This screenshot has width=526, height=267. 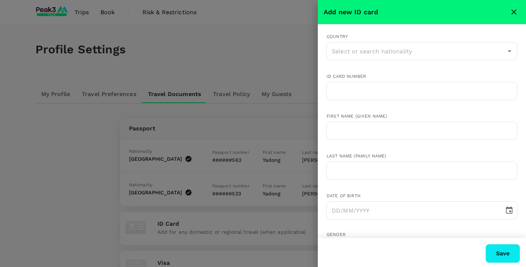 What do you see at coordinates (503, 254) in the screenshot?
I see `button: Save` at bounding box center [503, 254].